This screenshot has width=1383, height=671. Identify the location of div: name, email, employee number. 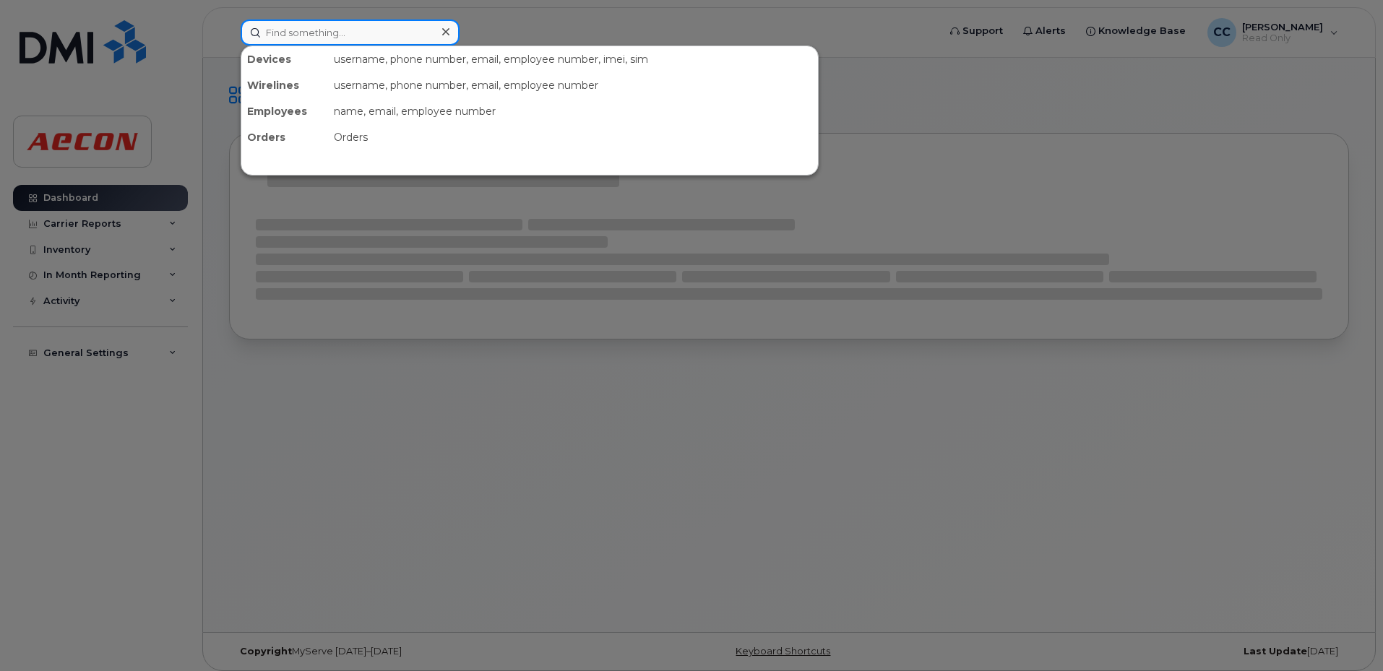
(573, 111).